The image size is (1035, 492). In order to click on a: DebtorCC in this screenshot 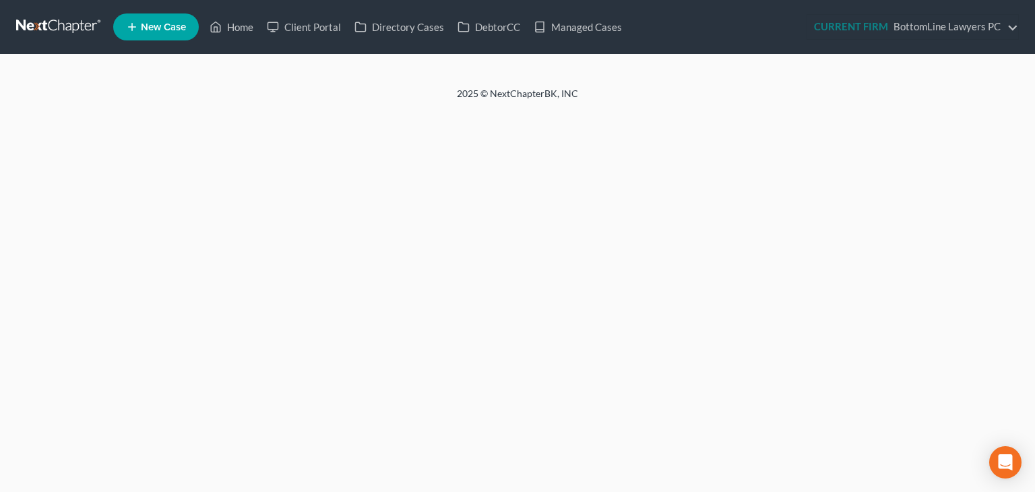, I will do `click(489, 27)`.